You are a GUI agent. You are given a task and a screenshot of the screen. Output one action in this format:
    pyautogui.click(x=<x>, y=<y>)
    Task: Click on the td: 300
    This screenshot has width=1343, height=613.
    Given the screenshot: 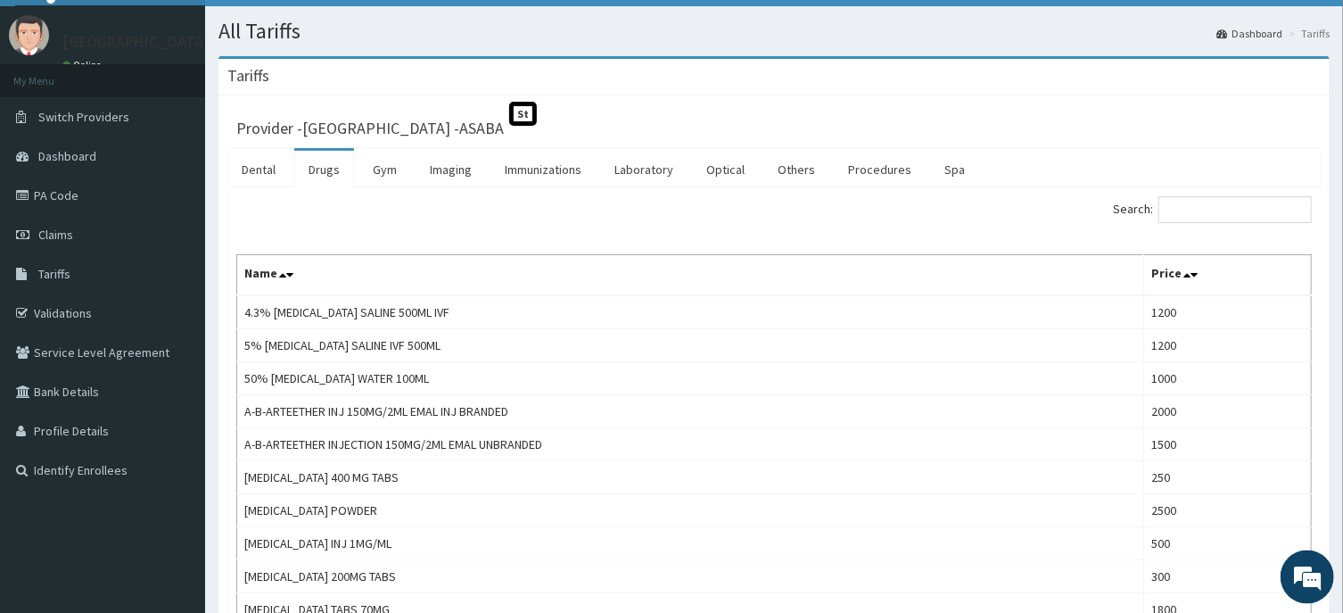 What is the action you would take?
    pyautogui.click(x=1228, y=576)
    